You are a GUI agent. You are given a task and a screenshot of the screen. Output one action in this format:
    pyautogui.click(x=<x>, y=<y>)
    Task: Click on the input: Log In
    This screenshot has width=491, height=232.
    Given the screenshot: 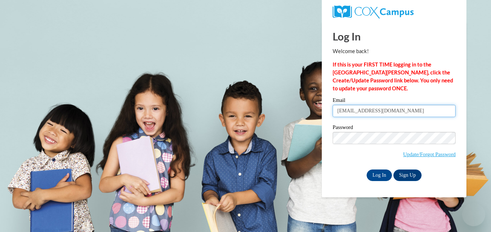 What is the action you would take?
    pyautogui.click(x=380, y=175)
    